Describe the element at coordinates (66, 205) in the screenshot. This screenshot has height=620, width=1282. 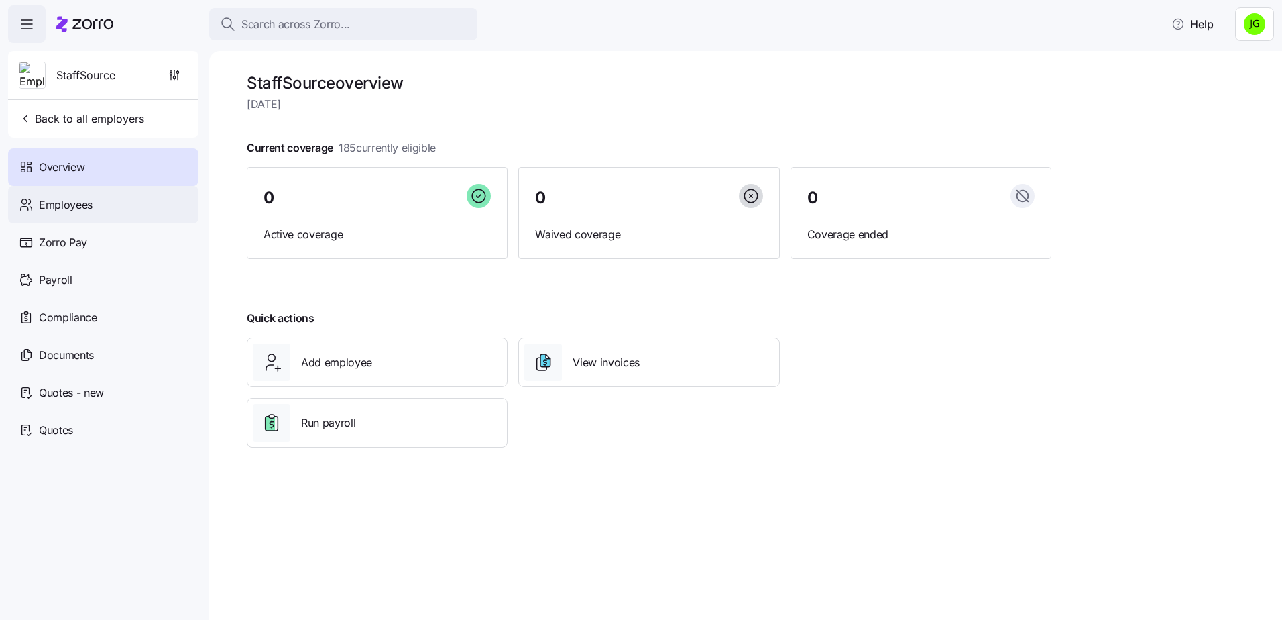
I see `span: Employees` at that location.